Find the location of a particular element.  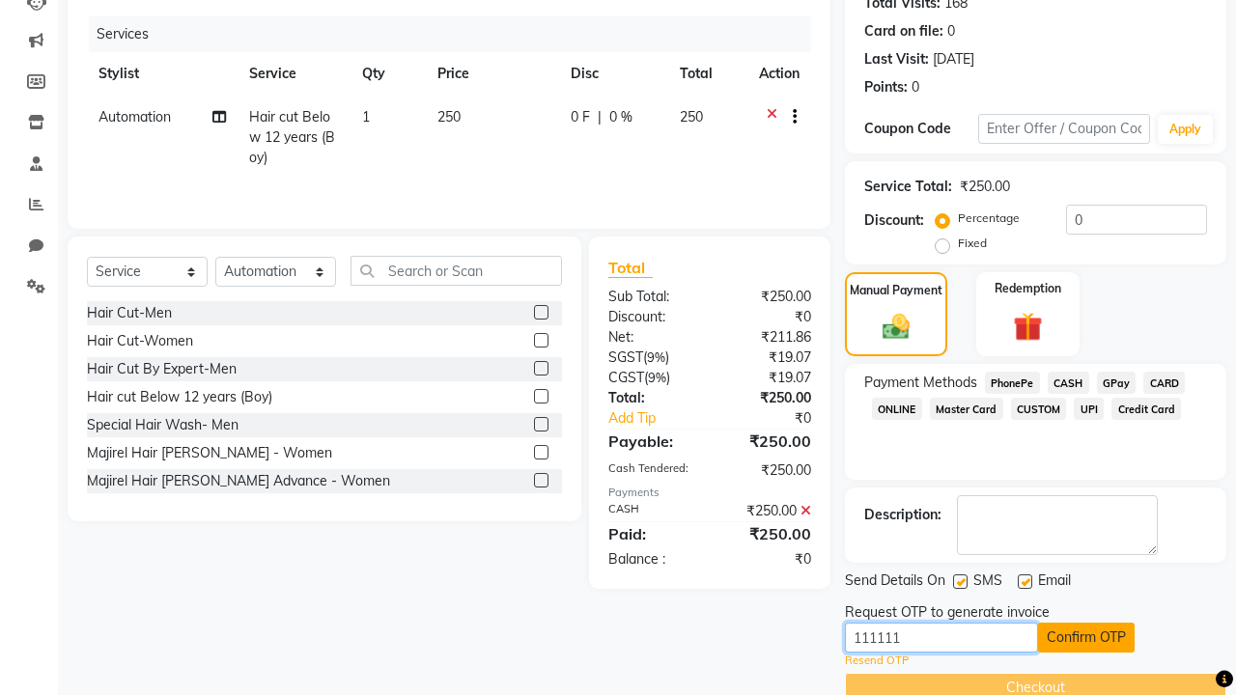

span: CASH is located at coordinates (1068, 382).